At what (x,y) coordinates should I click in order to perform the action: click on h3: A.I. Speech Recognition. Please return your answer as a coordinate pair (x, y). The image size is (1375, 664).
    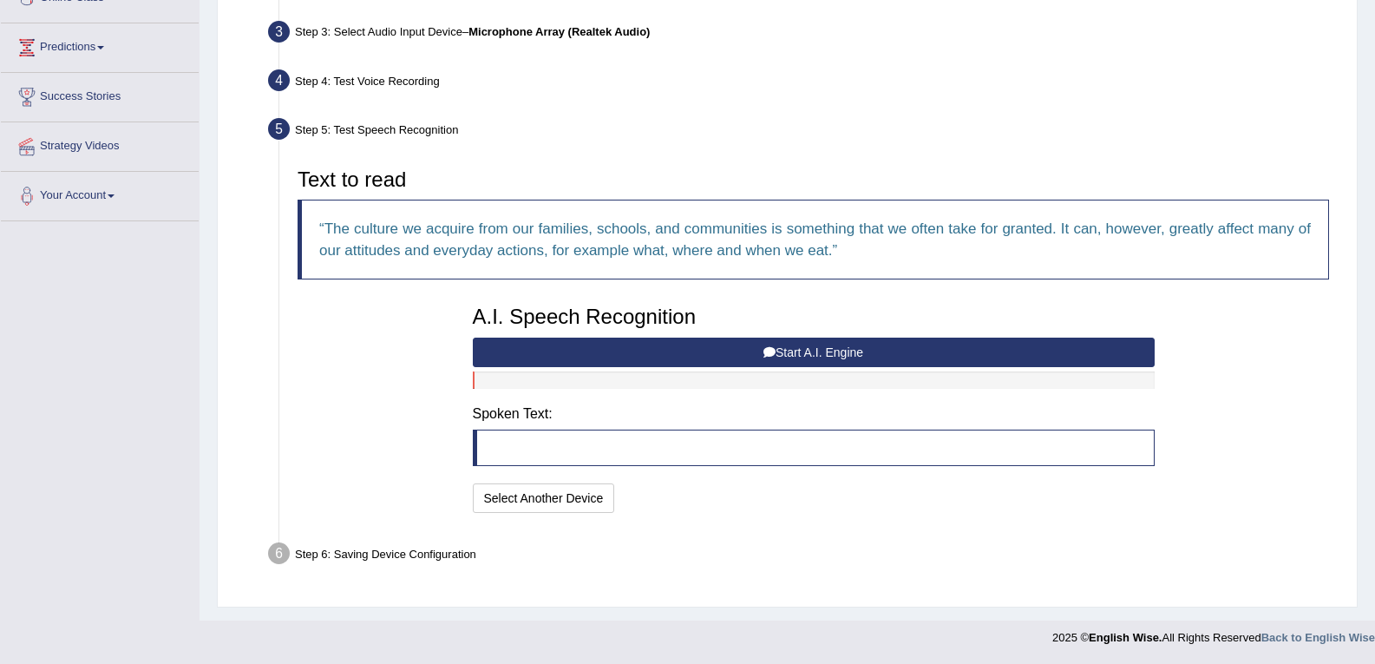
    Looking at the image, I should click on (814, 317).